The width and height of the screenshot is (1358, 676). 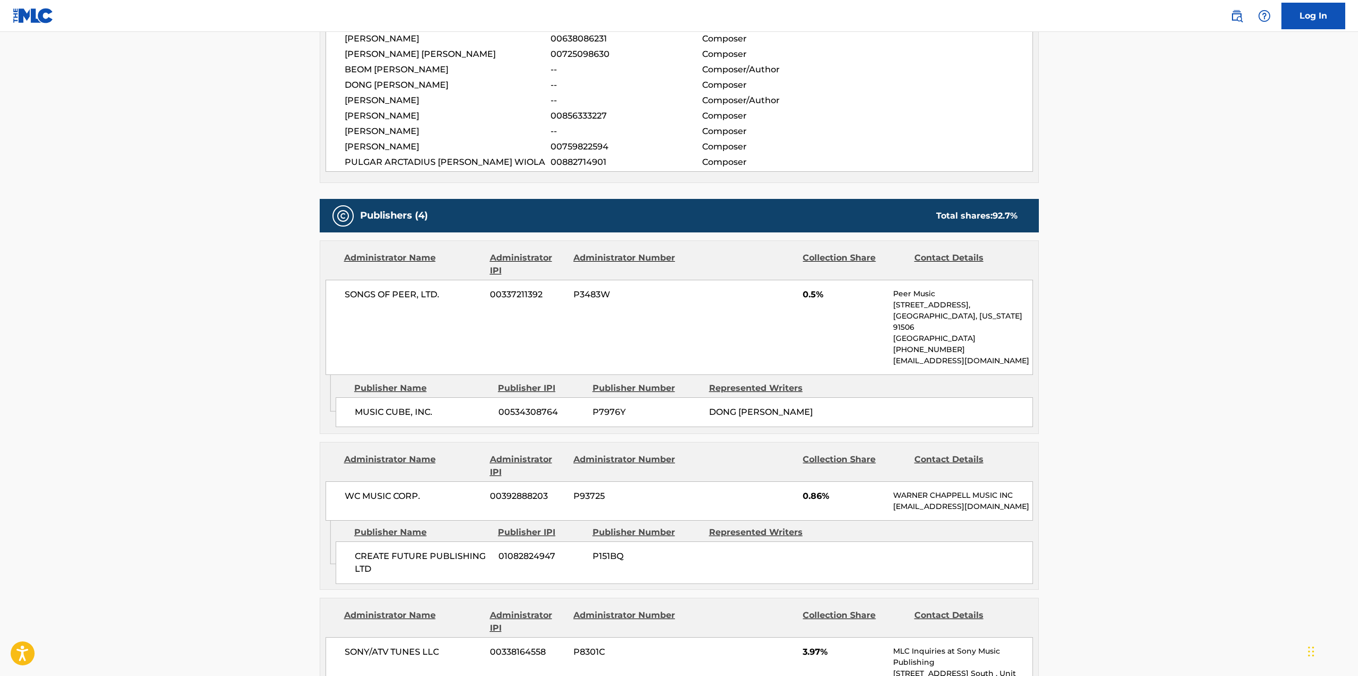 I want to click on img: Publishers, so click(x=343, y=216).